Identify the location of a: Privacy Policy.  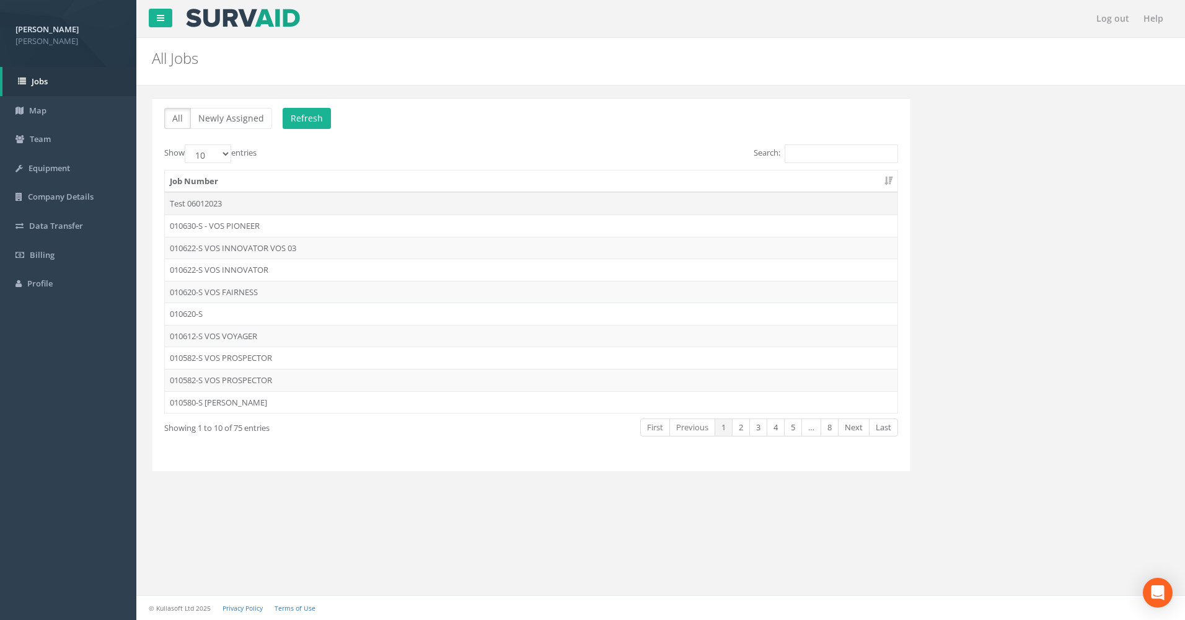
(242, 608).